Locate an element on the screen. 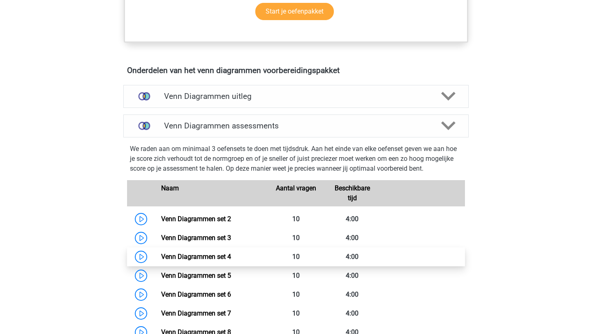 Image resolution: width=592 pixels, height=334 pixels. div: Aantal vragen is located at coordinates (295, 194).